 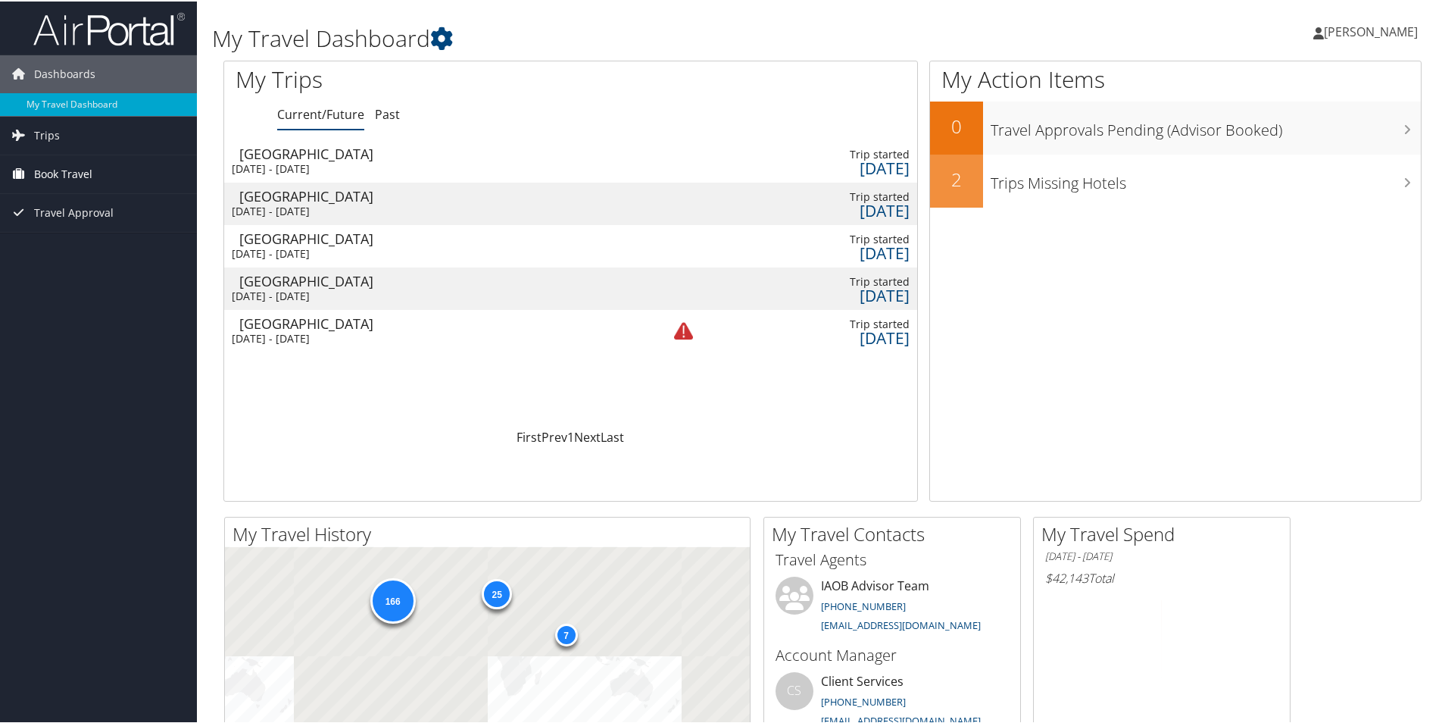 I want to click on h3: Travel Agents, so click(x=892, y=558).